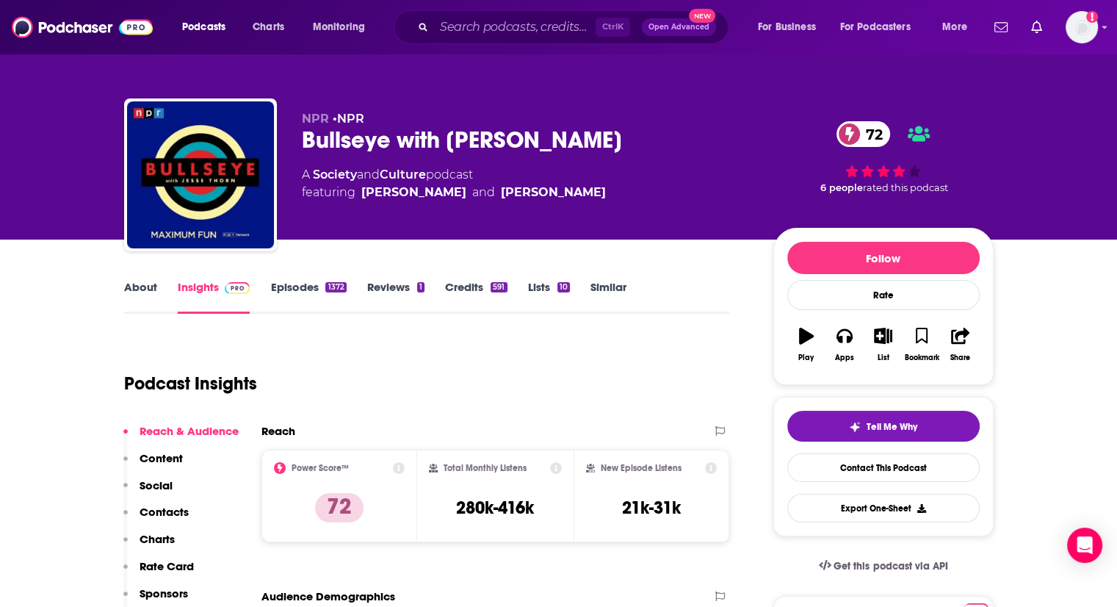  Describe the element at coordinates (515, 27) in the screenshot. I see `input: Search podcasts, credits, & more...` at that location.